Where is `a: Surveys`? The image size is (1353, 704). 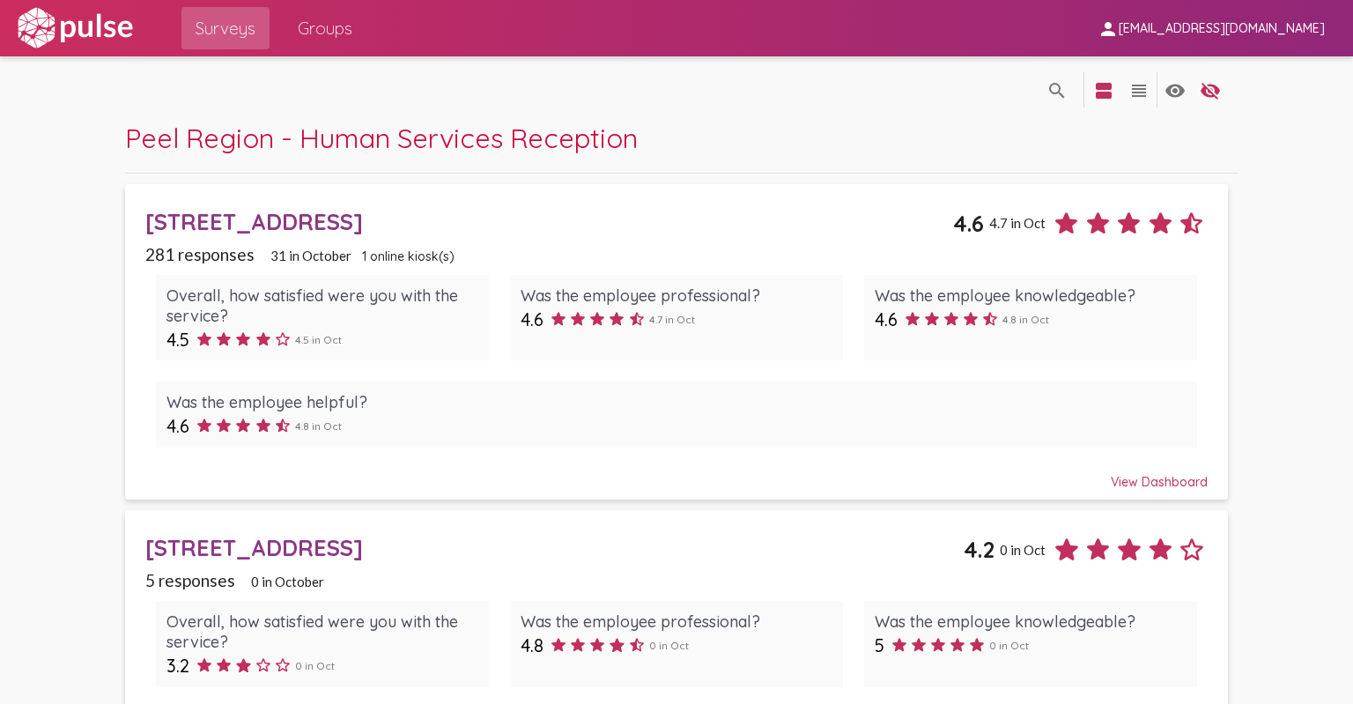 a: Surveys is located at coordinates (226, 28).